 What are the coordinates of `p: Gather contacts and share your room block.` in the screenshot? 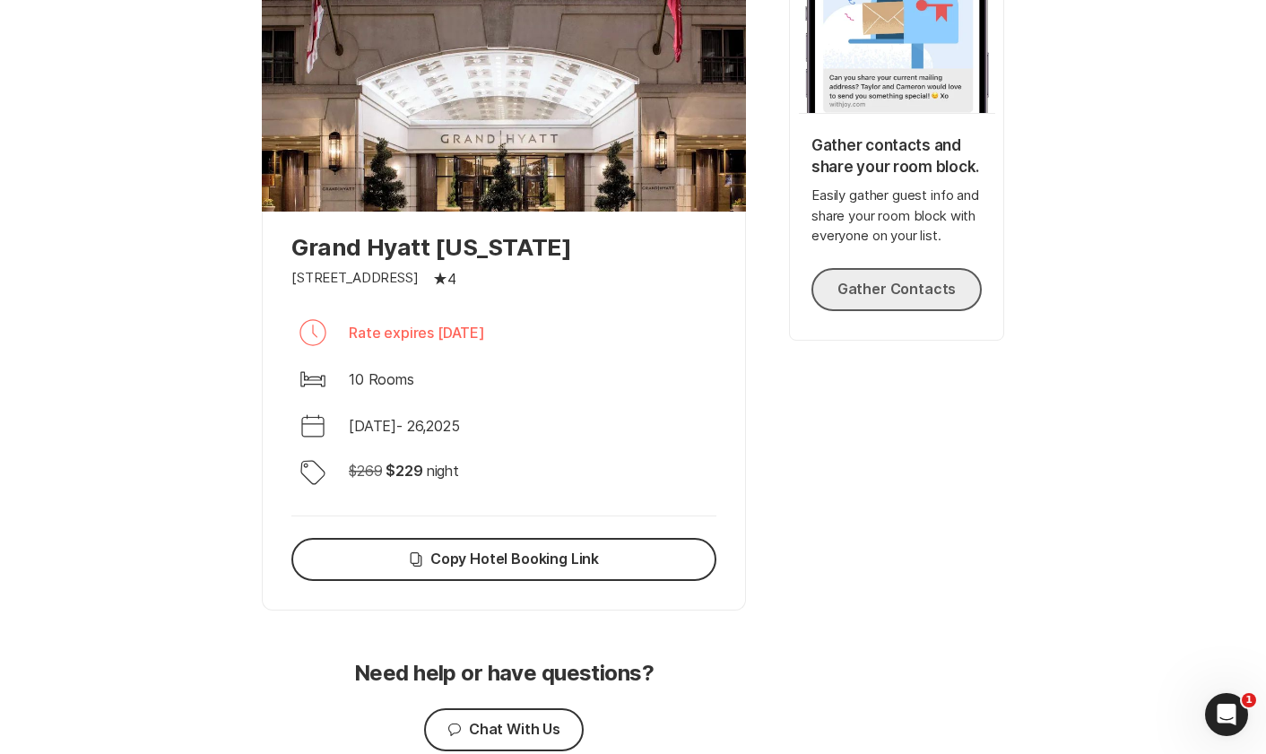 It's located at (897, 157).